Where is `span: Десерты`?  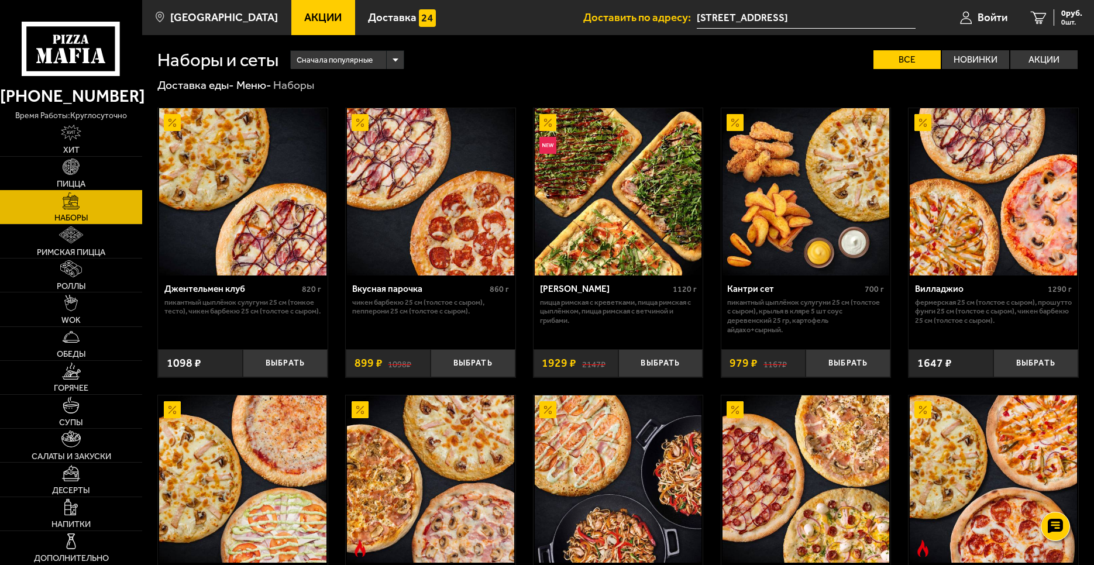 span: Десерты is located at coordinates (71, 490).